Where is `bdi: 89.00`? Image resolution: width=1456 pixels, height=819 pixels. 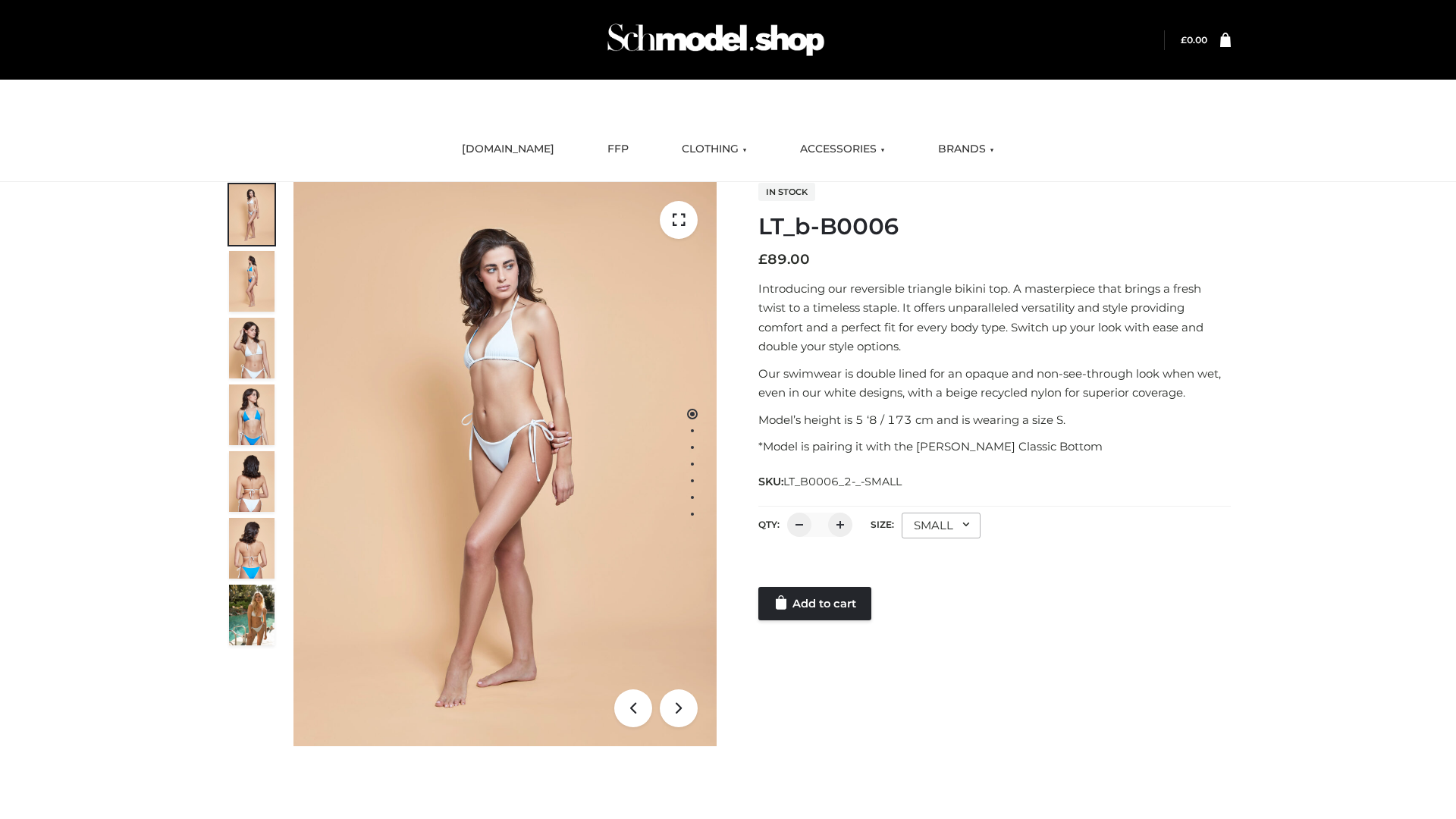
bdi: 89.00 is located at coordinates (784, 260).